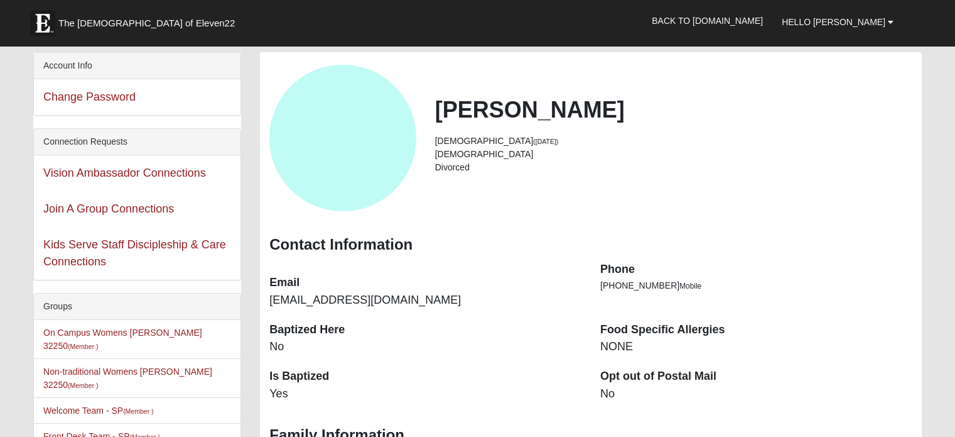  I want to click on dt: Opt out of Postal Mail, so click(756, 376).